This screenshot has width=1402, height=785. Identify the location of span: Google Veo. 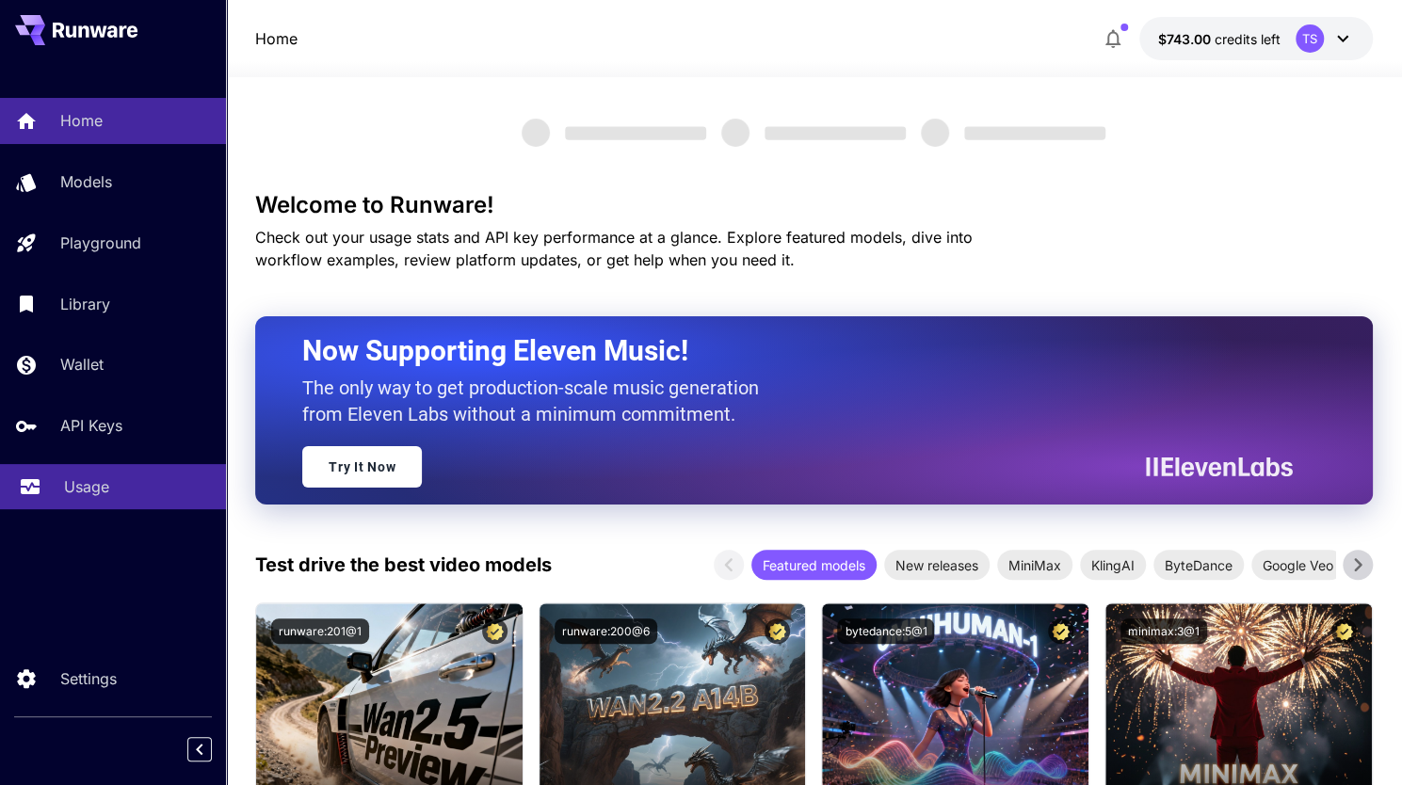
(1297, 565).